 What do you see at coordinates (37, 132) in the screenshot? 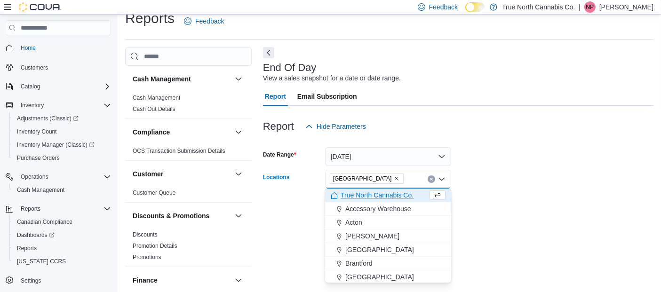
I see `span: Inventory Count` at bounding box center [37, 132].